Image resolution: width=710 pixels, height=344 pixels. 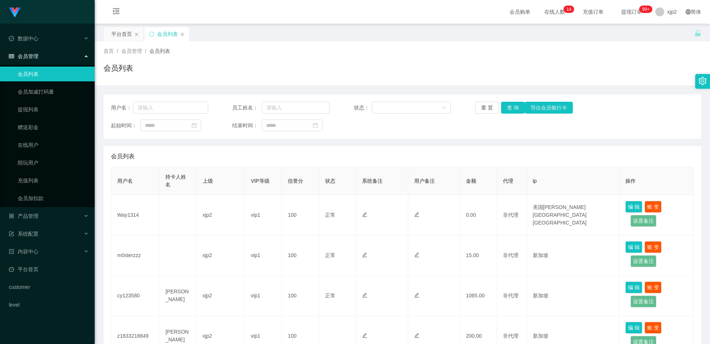 What do you see at coordinates (24, 234) in the screenshot?
I see `span: 系统配置` at bounding box center [24, 234].